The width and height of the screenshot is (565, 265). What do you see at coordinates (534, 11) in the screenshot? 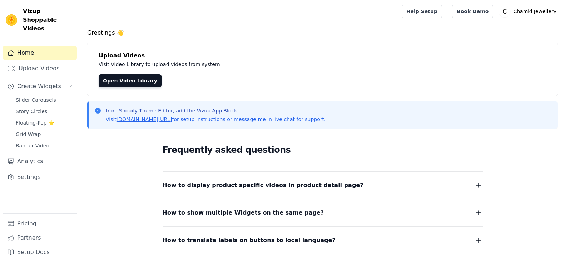
I see `p: Chamki Jewellery` at bounding box center [534, 11].